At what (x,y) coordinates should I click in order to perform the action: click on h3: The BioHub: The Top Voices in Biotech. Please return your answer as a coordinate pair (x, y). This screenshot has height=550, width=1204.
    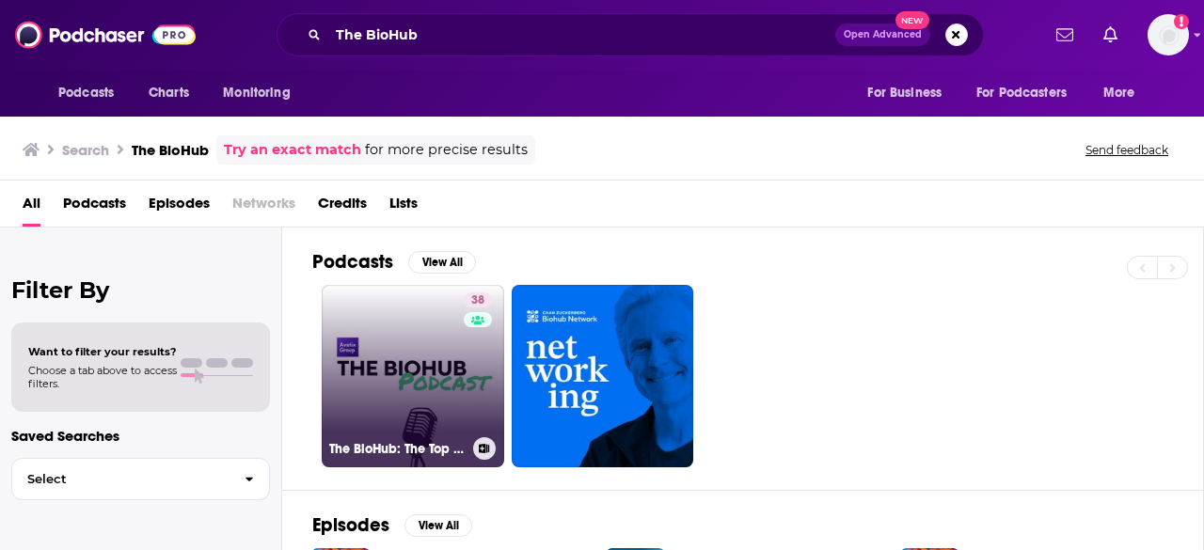
    Looking at the image, I should click on (397, 449).